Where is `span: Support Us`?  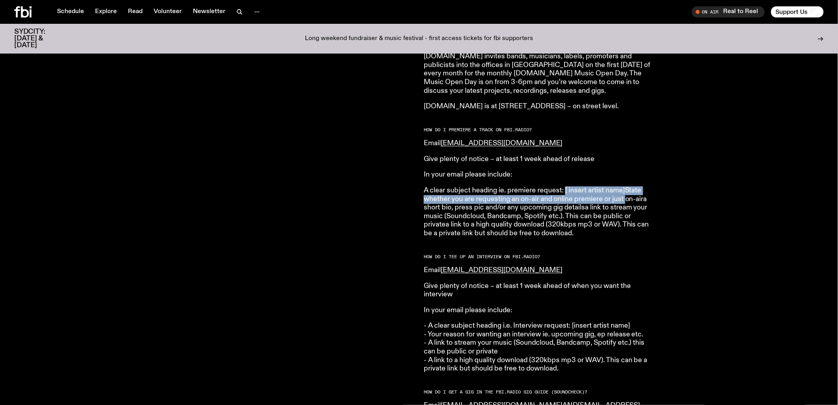 span: Support Us is located at coordinates (792, 12).